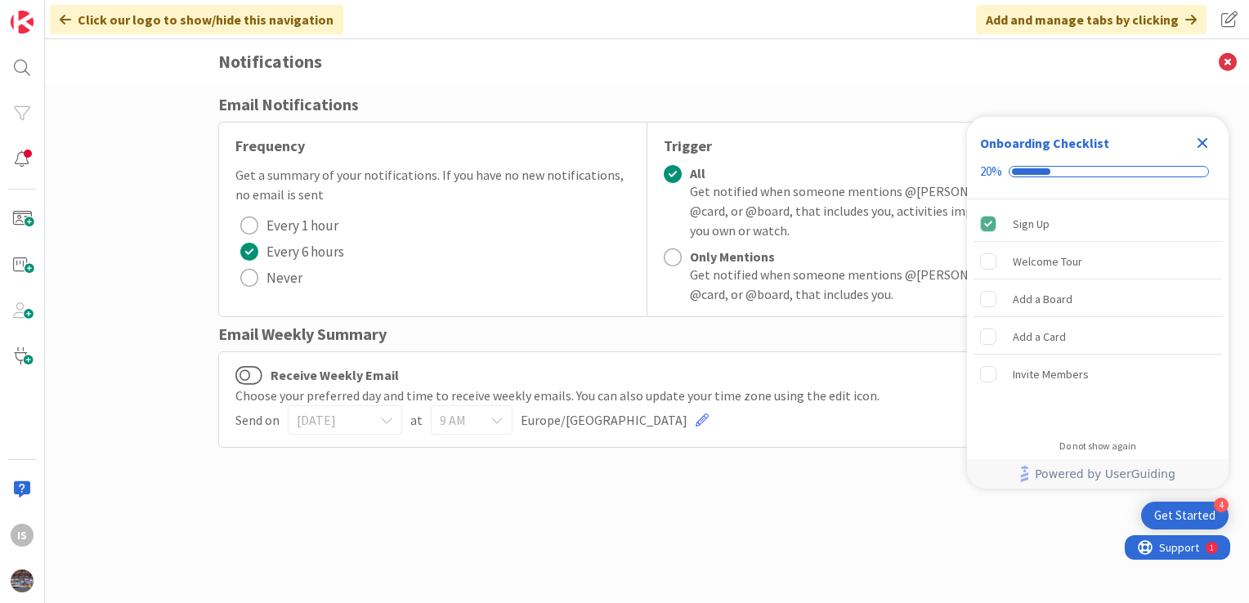 This screenshot has height=603, width=1249. Describe the element at coordinates (1105, 474) in the screenshot. I see `span: Powered by UserGuiding` at that location.